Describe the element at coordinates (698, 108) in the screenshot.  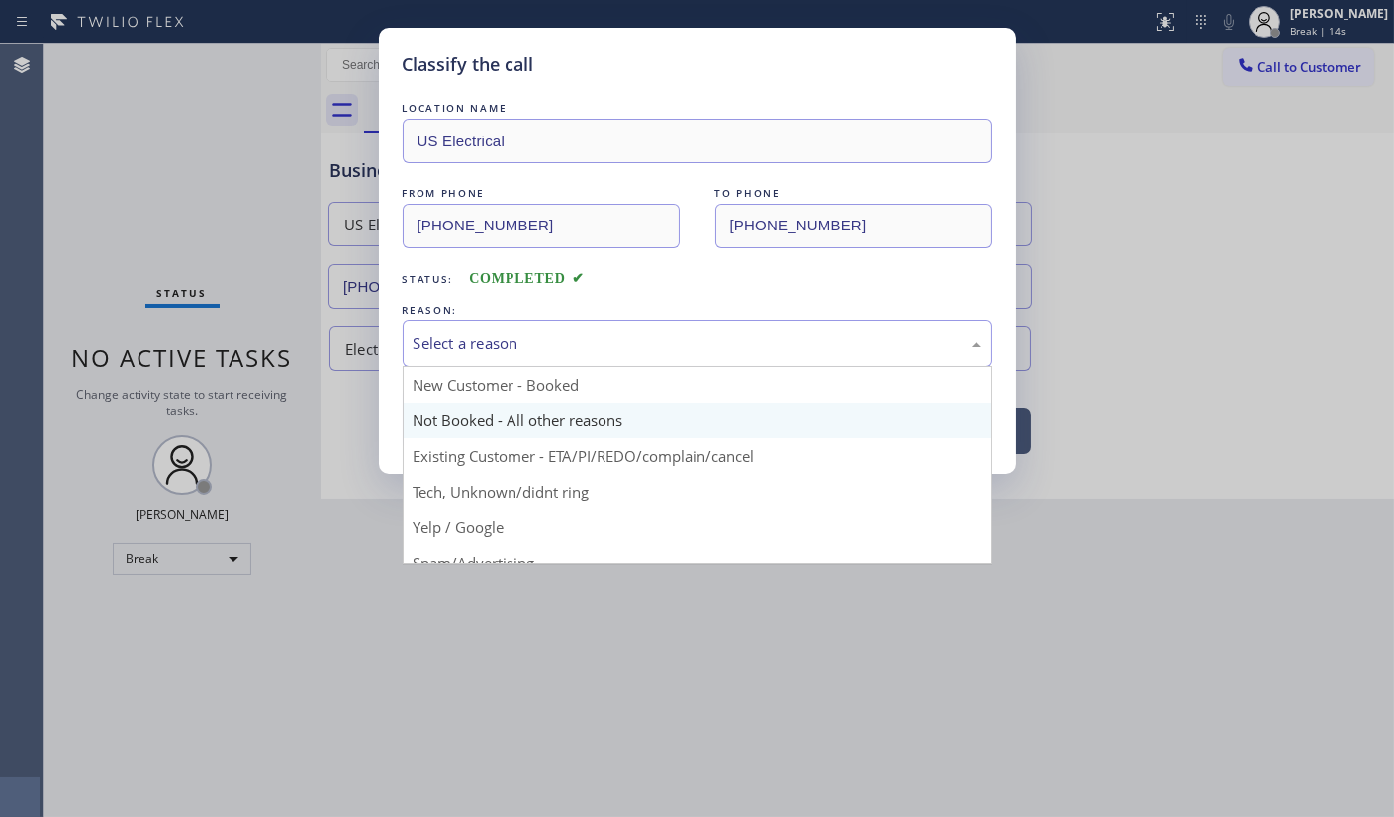
I see `div: LOCATION NAME` at that location.